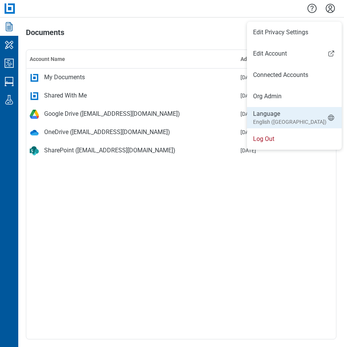 The width and height of the screenshot is (344, 347). Describe the element at coordinates (9, 100) in the screenshot. I see `svg: Labs` at that location.